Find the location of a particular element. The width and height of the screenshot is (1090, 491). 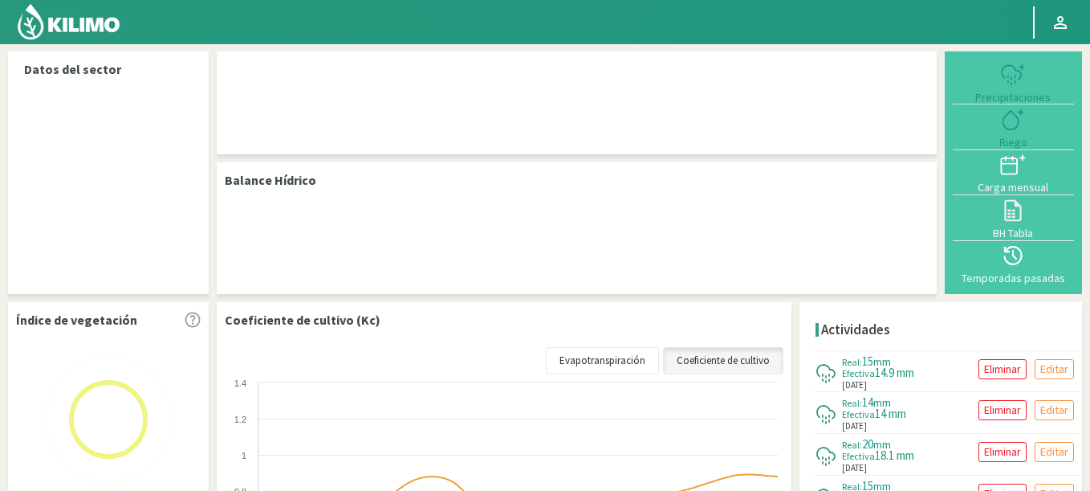

text: 1.4 is located at coordinates (240, 383).